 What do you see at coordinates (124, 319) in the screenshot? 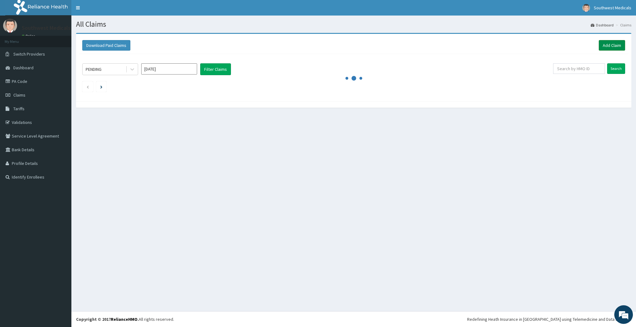
I see `a: RelianceHMO` at bounding box center [124, 319].